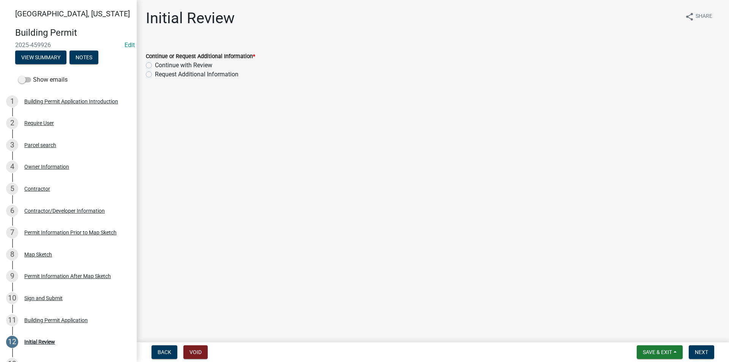 The image size is (729, 362). What do you see at coordinates (12, 276) in the screenshot?
I see `div: 9` at bounding box center [12, 276].